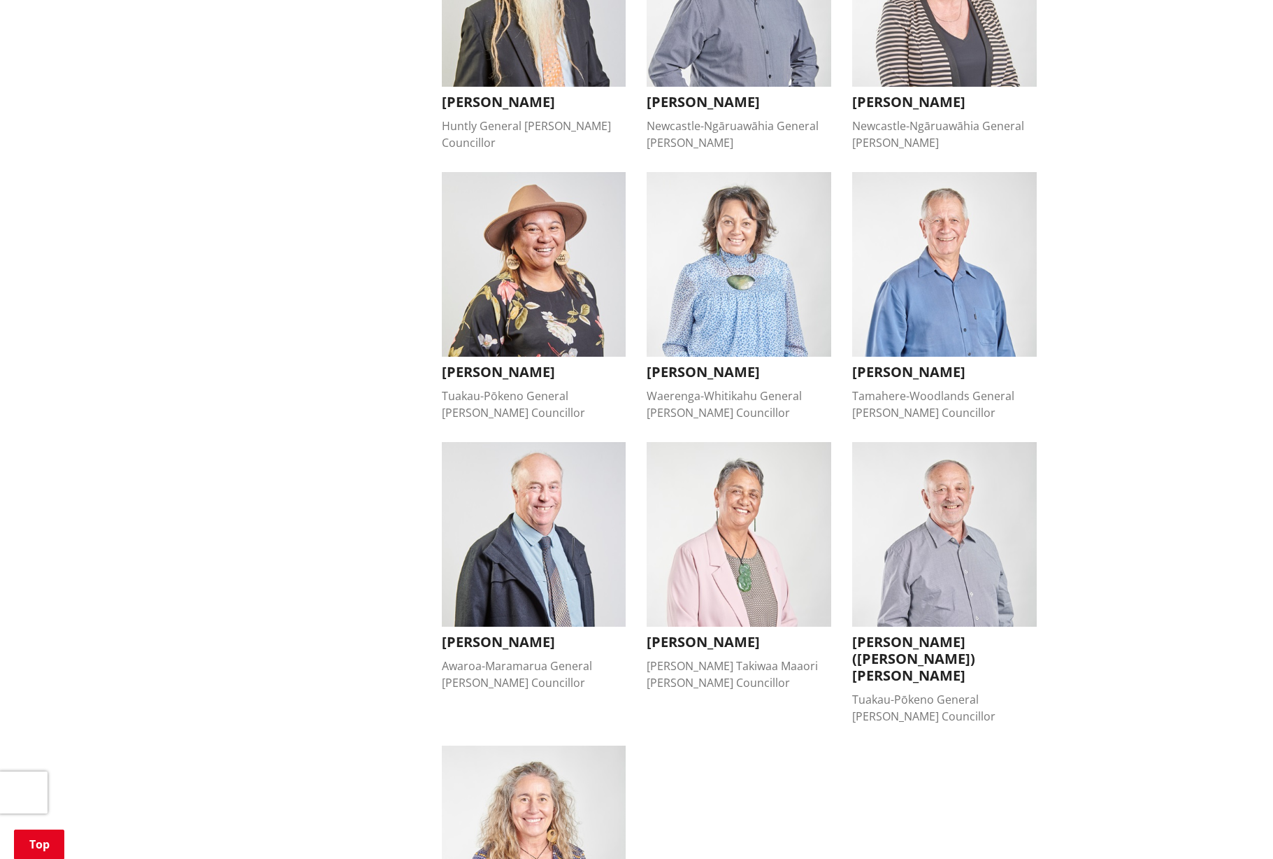  I want to click on img: Marlene Raumati, so click(739, 264).